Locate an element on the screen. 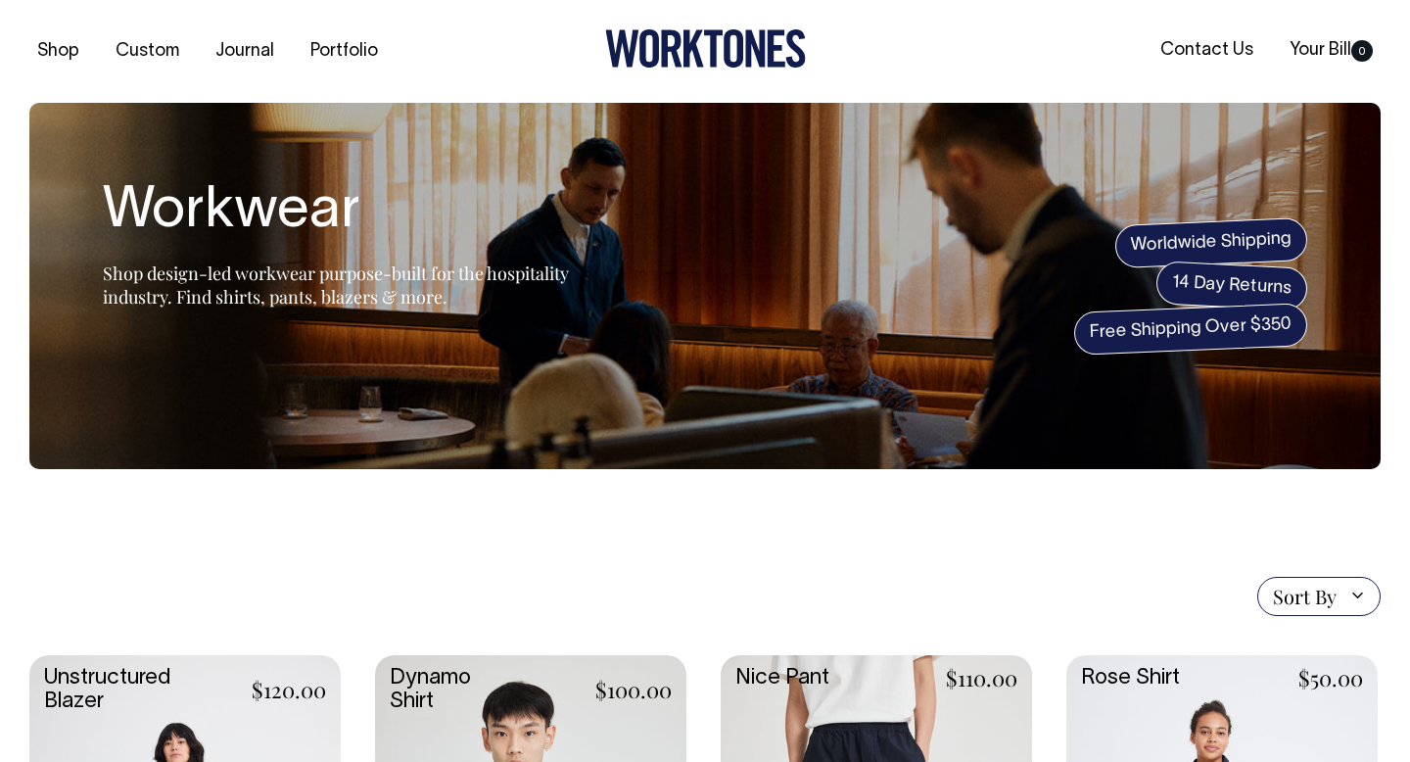 This screenshot has width=1410, height=762. h1: Workwear is located at coordinates (348, 213).